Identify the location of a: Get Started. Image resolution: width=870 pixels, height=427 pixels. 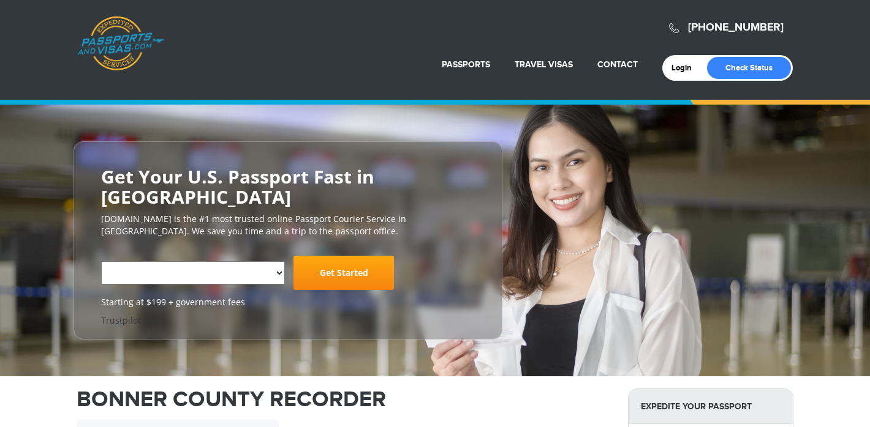
(344, 273).